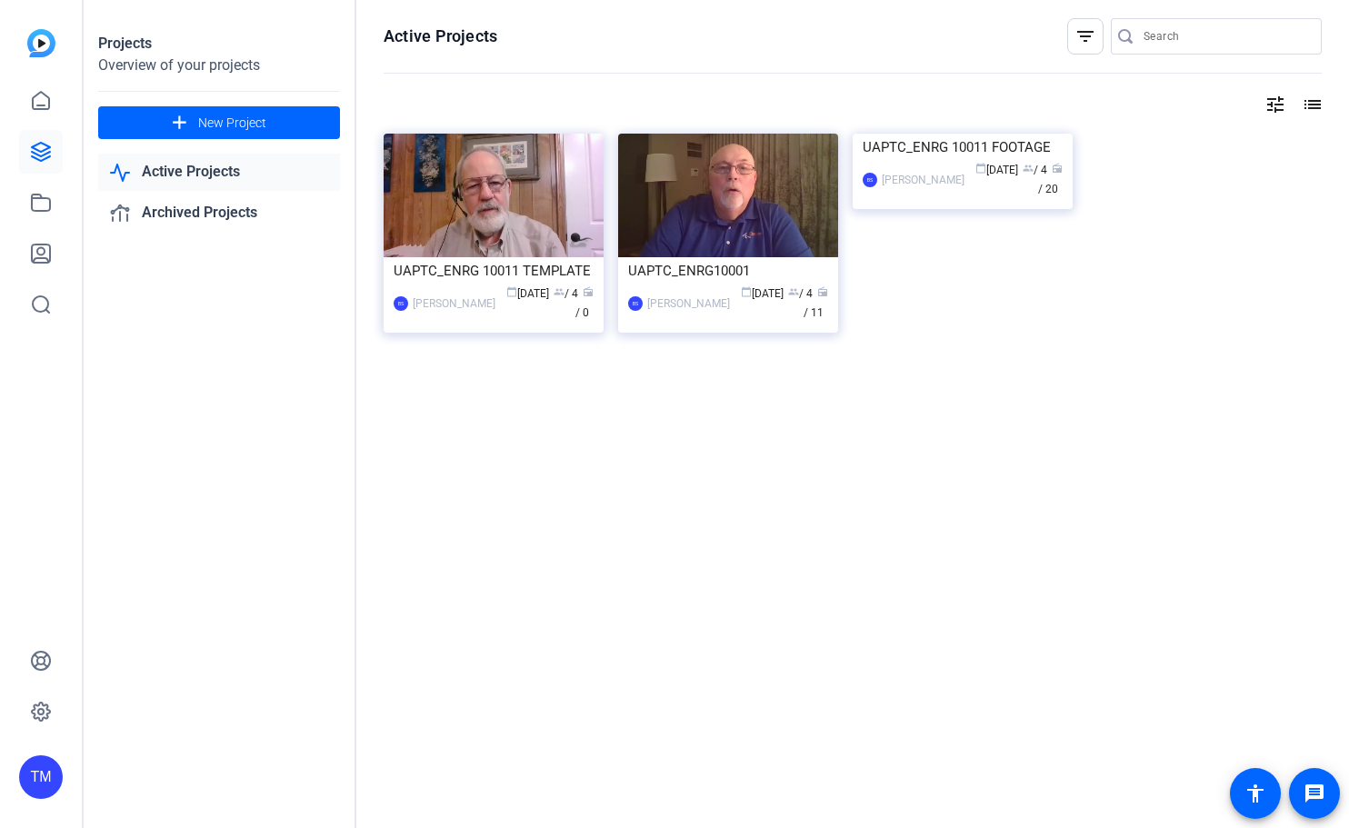 This screenshot has width=1349, height=828. I want to click on img: blue-gradient.svg, so click(41, 43).